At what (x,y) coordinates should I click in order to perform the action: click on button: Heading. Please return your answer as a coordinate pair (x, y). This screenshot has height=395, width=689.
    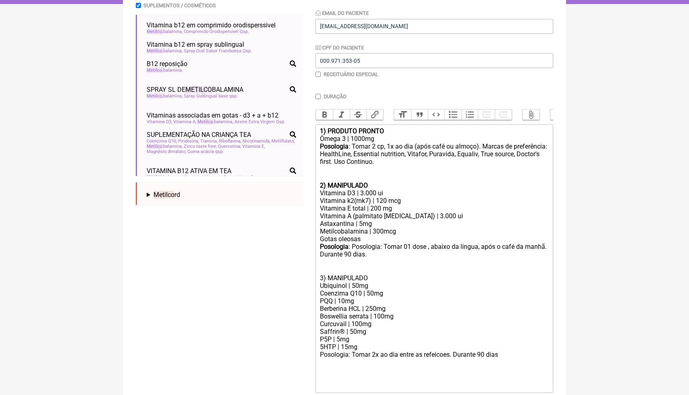
    Looking at the image, I should click on (403, 115).